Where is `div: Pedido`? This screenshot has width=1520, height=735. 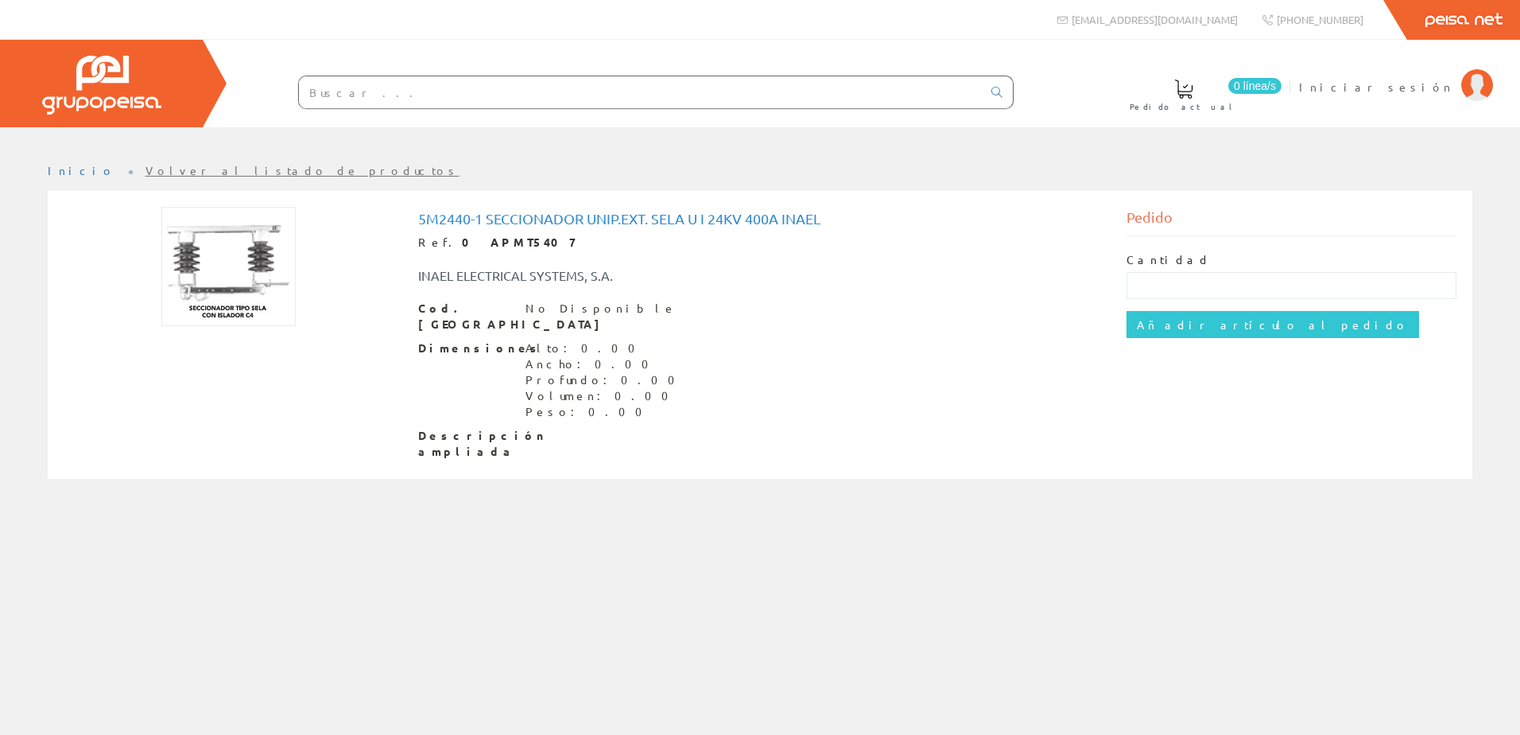
div: Pedido is located at coordinates (1292, 221).